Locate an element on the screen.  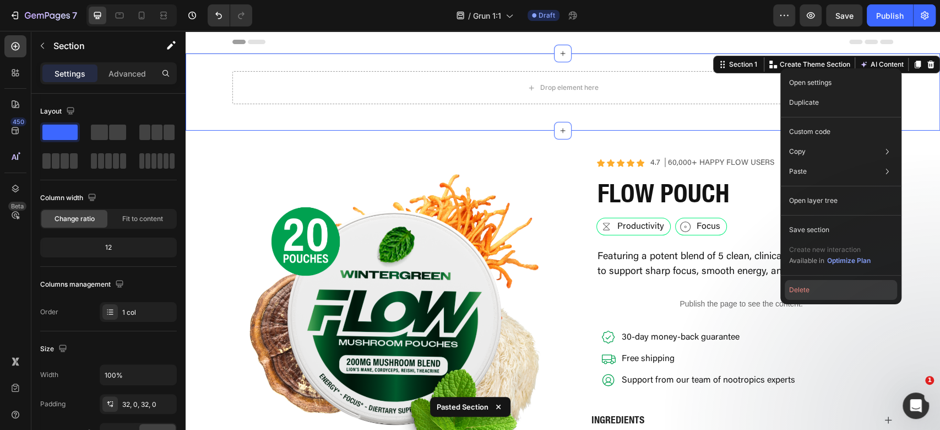
div: Optimize Plan is located at coordinates (849, 261).